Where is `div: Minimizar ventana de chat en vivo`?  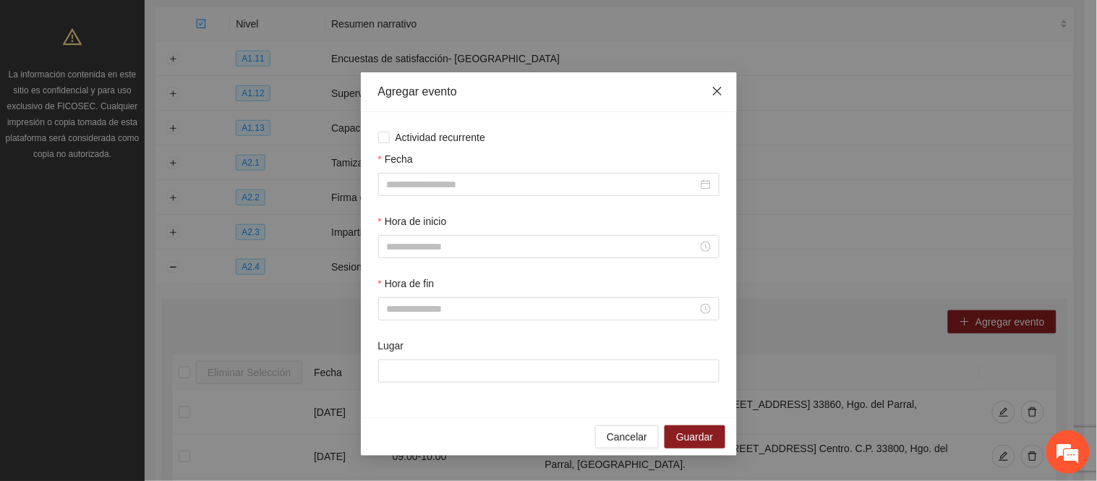
div: Minimizar ventana de chat en vivo is located at coordinates (254, 25).